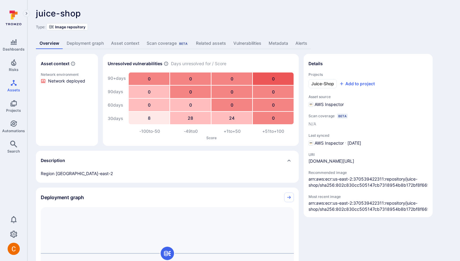 Image resolution: width=460 pixels, height=261 pixels. I want to click on a: Alerts, so click(301, 43).